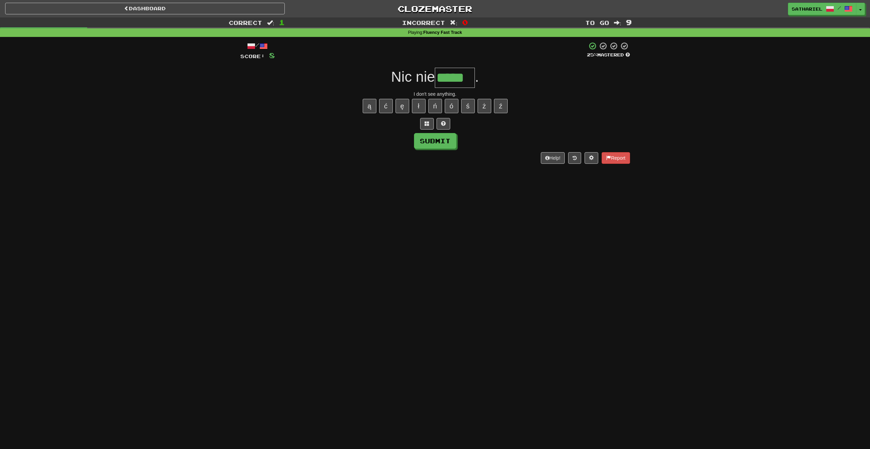 The height and width of the screenshot is (449, 870). What do you see at coordinates (822, 9) in the screenshot?
I see `a: Sathariel /` at bounding box center [822, 9].